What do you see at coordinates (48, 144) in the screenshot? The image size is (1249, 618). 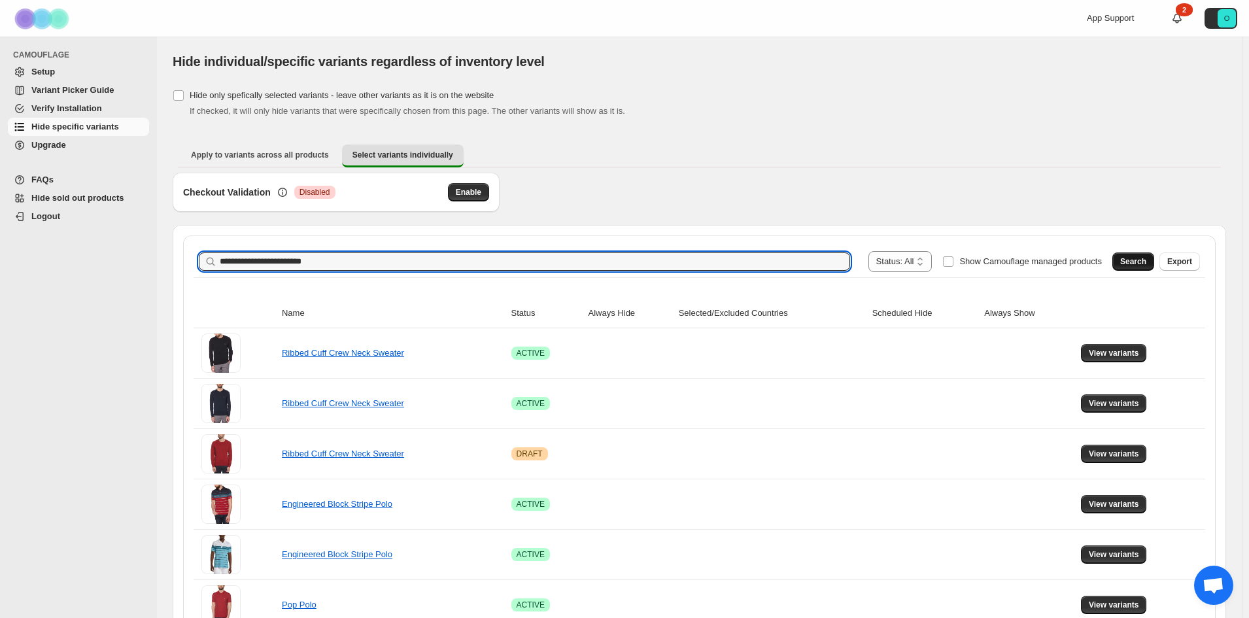 I see `span: Upgrade` at bounding box center [48, 144].